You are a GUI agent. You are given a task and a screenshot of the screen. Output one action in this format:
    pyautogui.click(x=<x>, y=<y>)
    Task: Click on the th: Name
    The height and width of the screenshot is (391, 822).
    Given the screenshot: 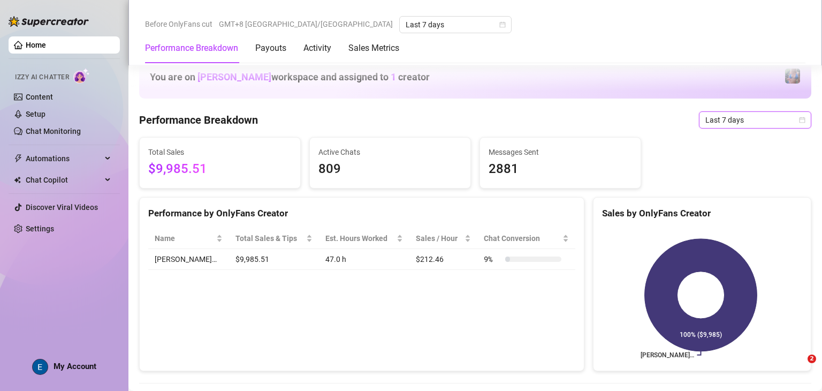 What is the action you would take?
    pyautogui.click(x=188, y=238)
    